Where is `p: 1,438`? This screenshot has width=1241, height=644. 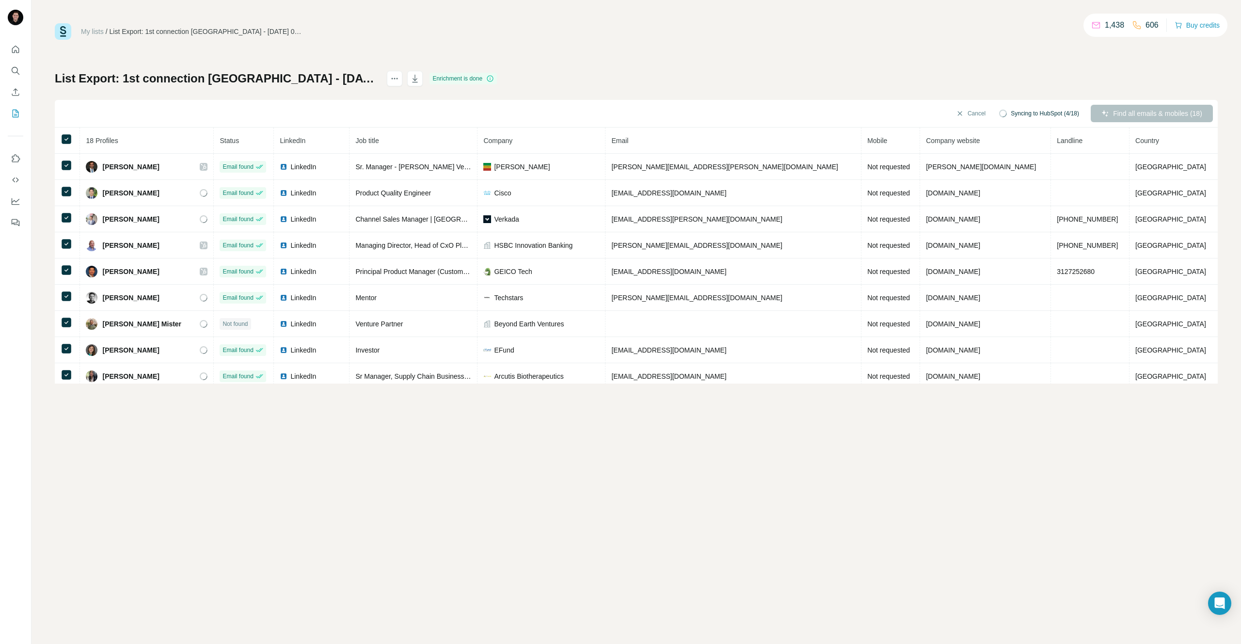 p: 1,438 is located at coordinates (1114, 25).